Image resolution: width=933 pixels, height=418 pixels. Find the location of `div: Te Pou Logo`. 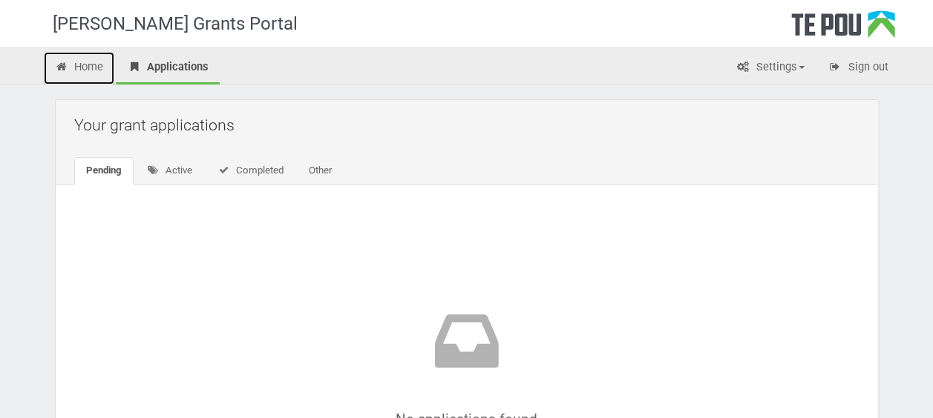

div: Te Pou Logo is located at coordinates (843, 29).